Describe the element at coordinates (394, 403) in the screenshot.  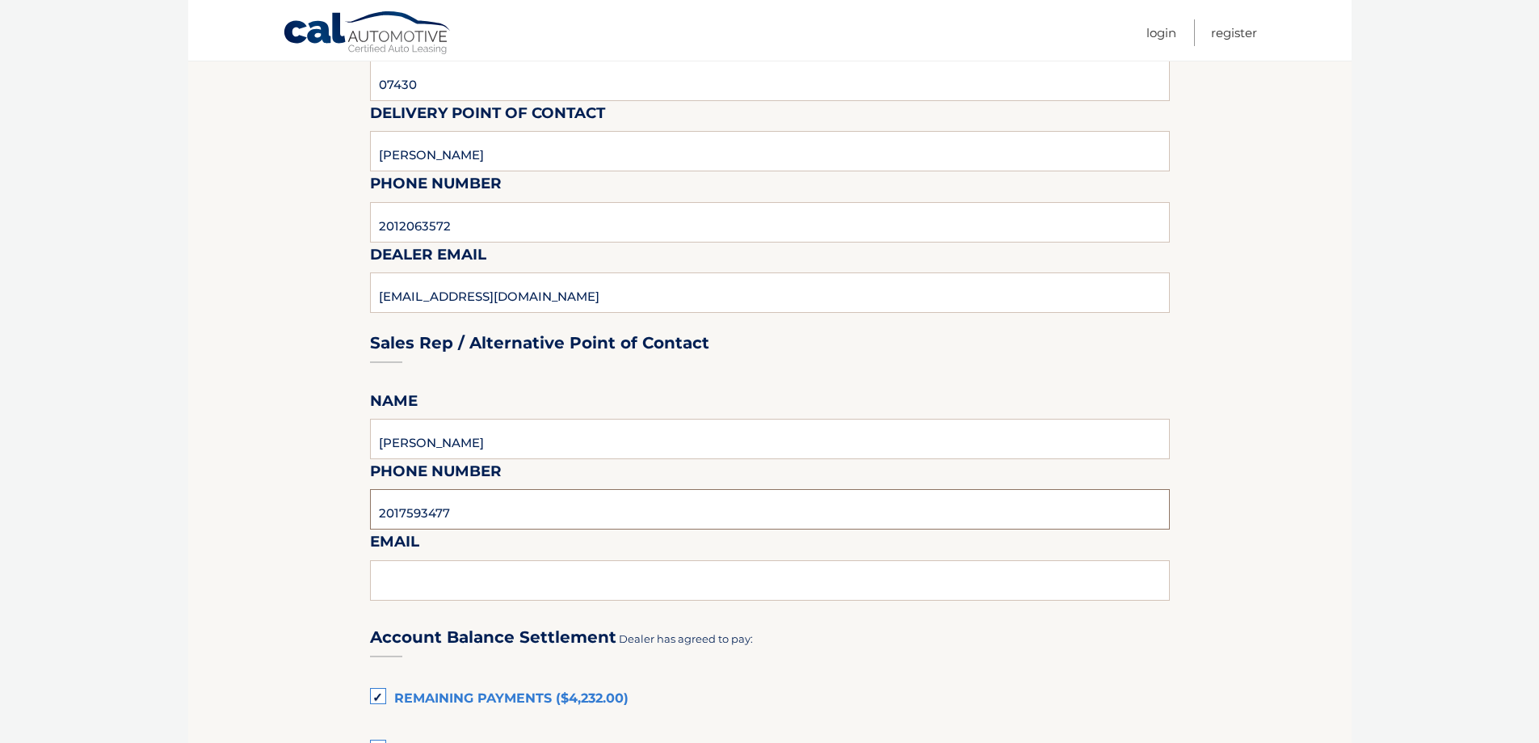
I see `label: Name` at that location.